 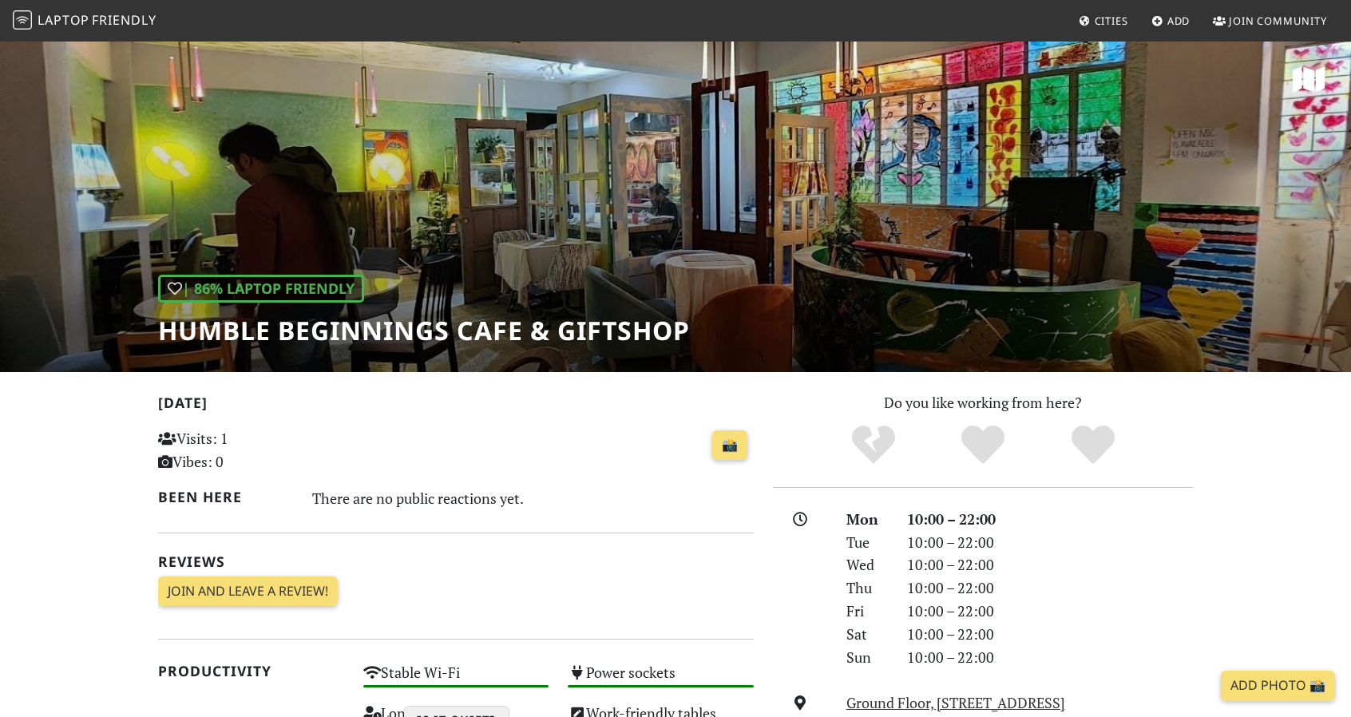 What do you see at coordinates (983, 402) in the screenshot?
I see `p: Do you like working from here?` at bounding box center [983, 402].